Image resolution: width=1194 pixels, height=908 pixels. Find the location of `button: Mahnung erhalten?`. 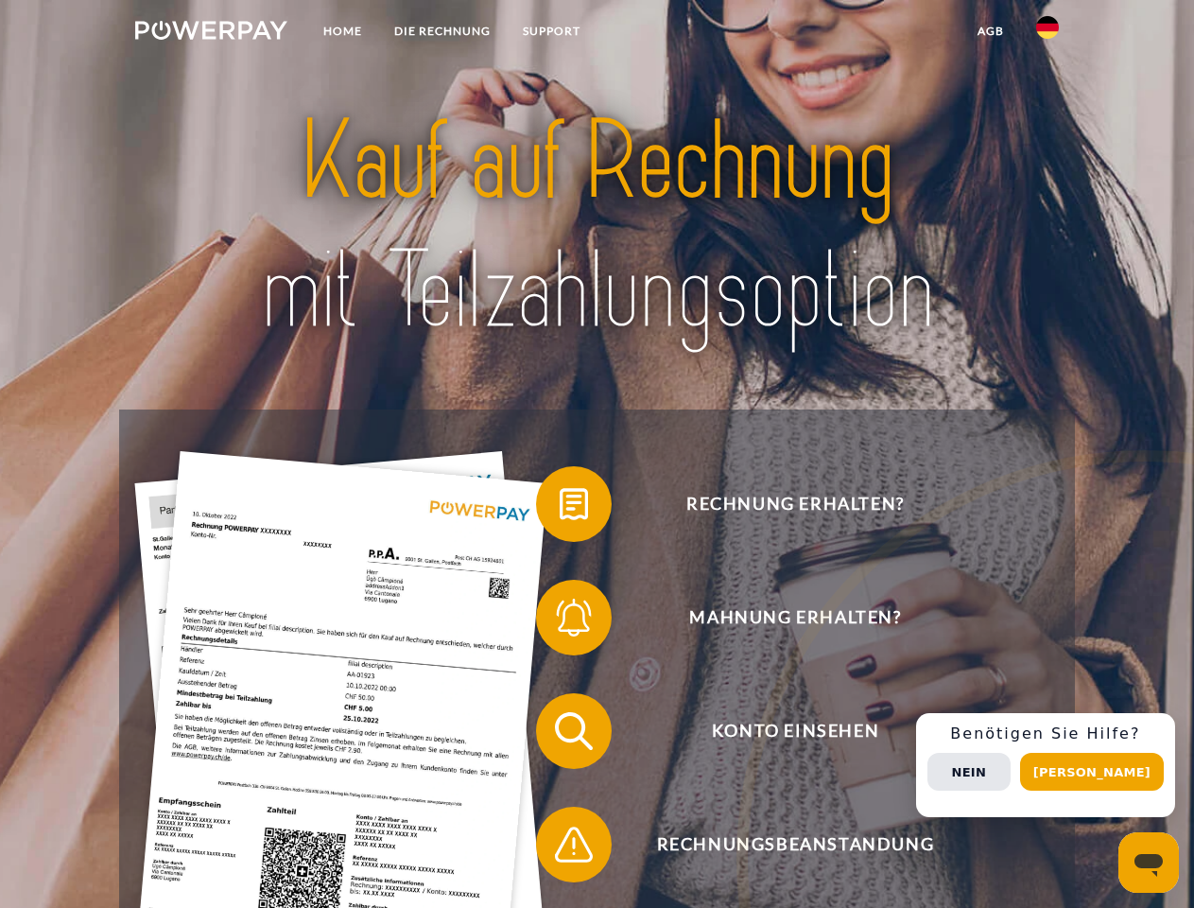

button: Mahnung erhalten? is located at coordinates (782, 618).